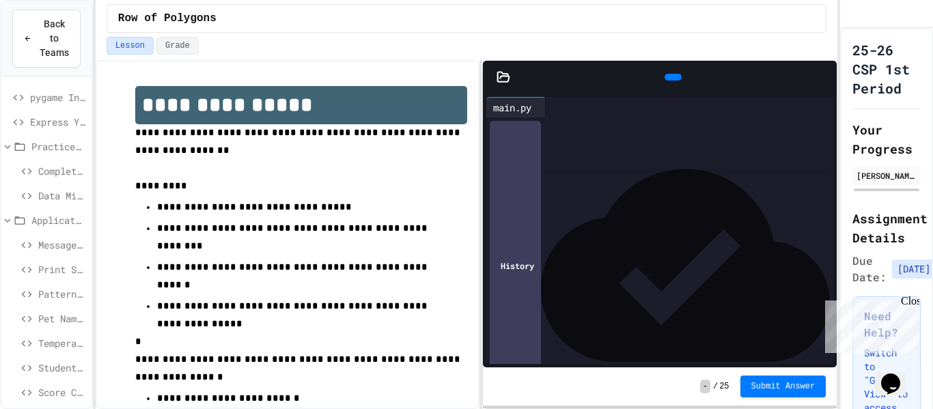  Describe the element at coordinates (62, 195) in the screenshot. I see `span: Data Mix-Up Fix` at that location.